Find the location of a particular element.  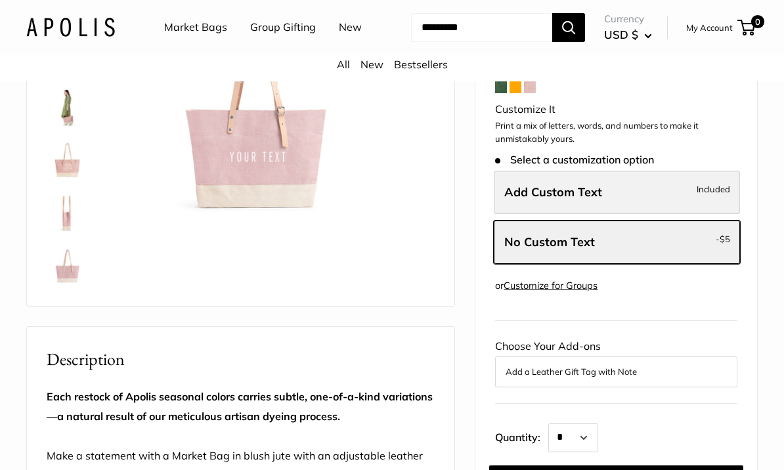

label: Quantity: is located at coordinates (522, 436).